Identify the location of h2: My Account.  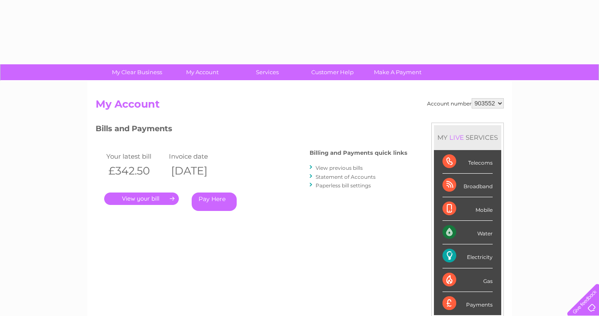
(300, 106).